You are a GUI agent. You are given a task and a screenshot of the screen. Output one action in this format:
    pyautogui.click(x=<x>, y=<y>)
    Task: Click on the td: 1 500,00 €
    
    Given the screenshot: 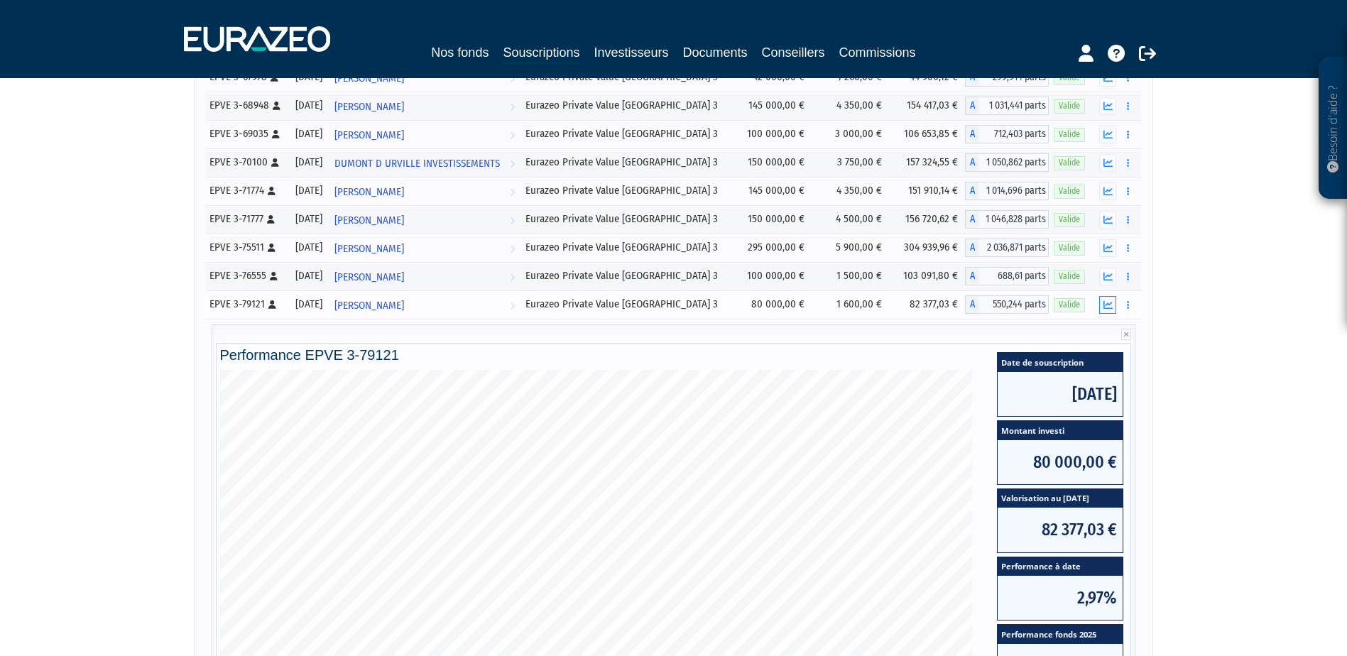 What is the action you would take?
    pyautogui.click(x=850, y=276)
    